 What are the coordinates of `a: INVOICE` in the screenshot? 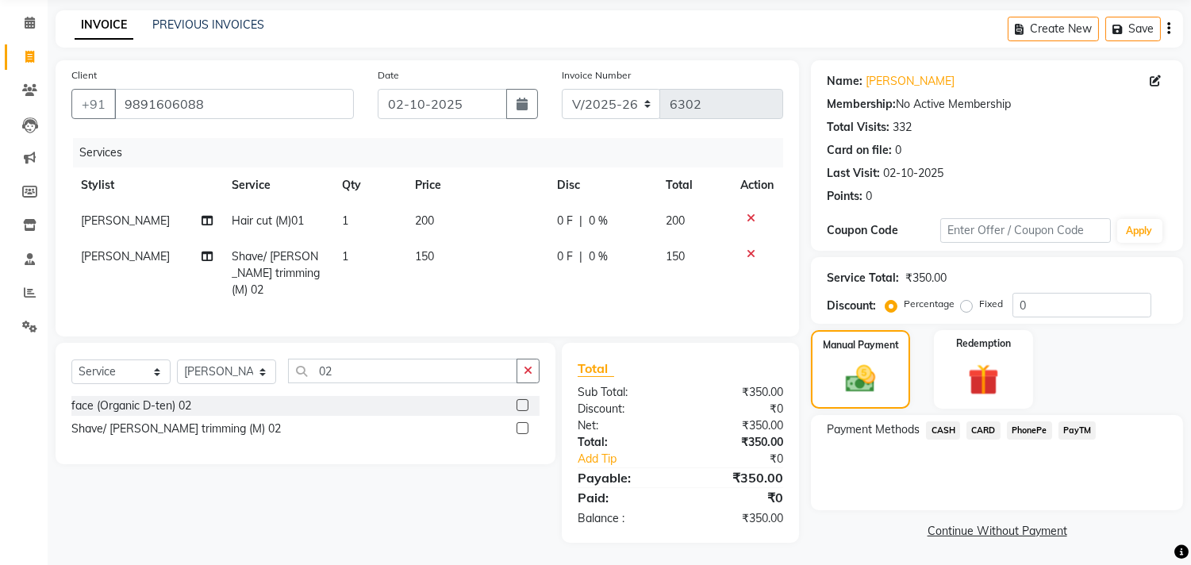 It's located at (104, 25).